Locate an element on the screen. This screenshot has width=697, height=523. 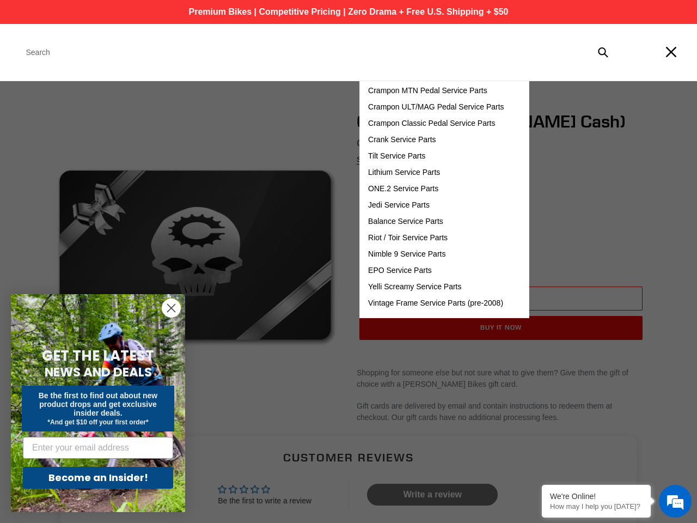
a: Lithium Service Parts is located at coordinates (436, 173).